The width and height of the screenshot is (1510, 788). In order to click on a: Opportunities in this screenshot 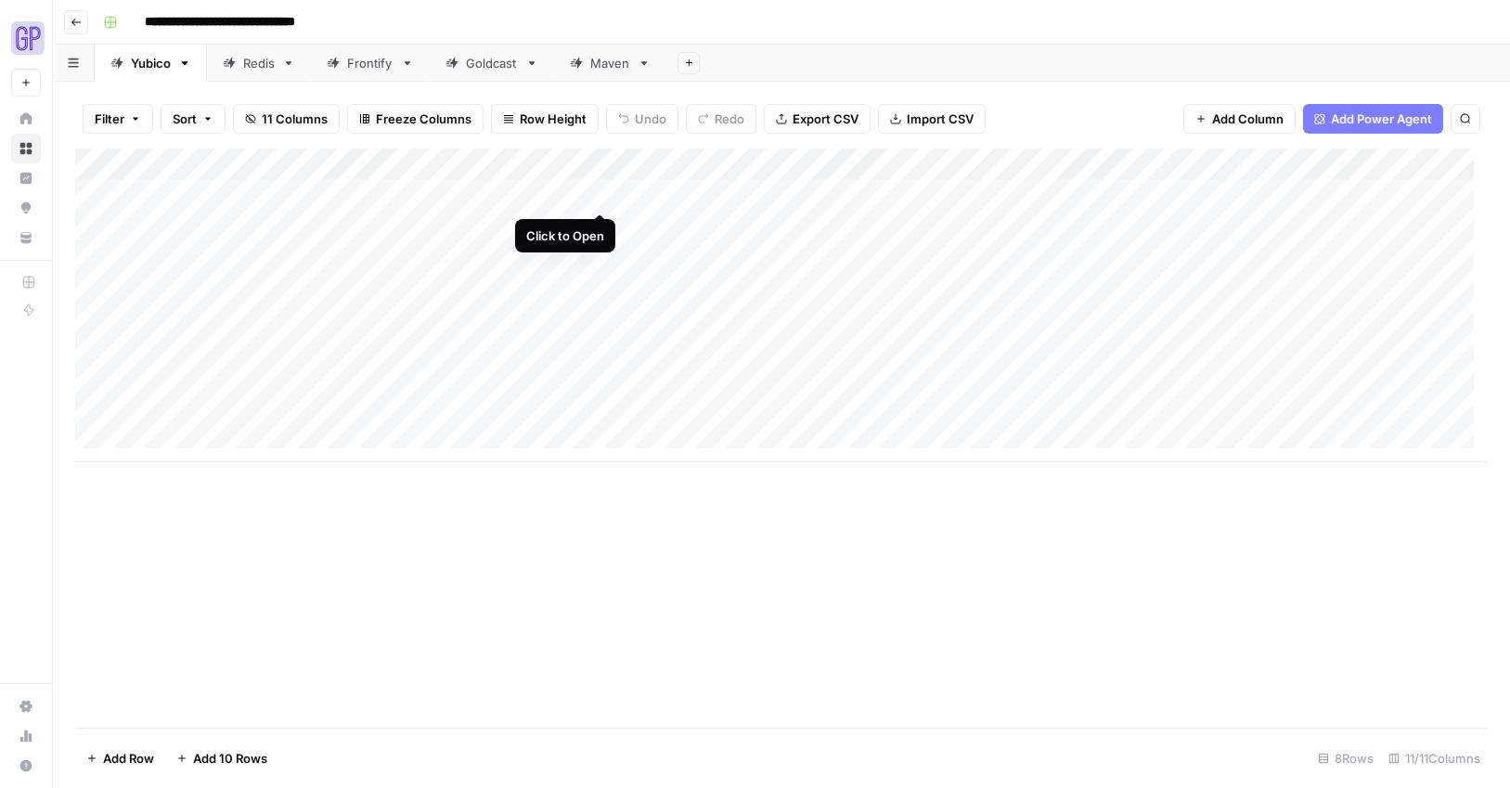, I will do `click(26, 208)`.